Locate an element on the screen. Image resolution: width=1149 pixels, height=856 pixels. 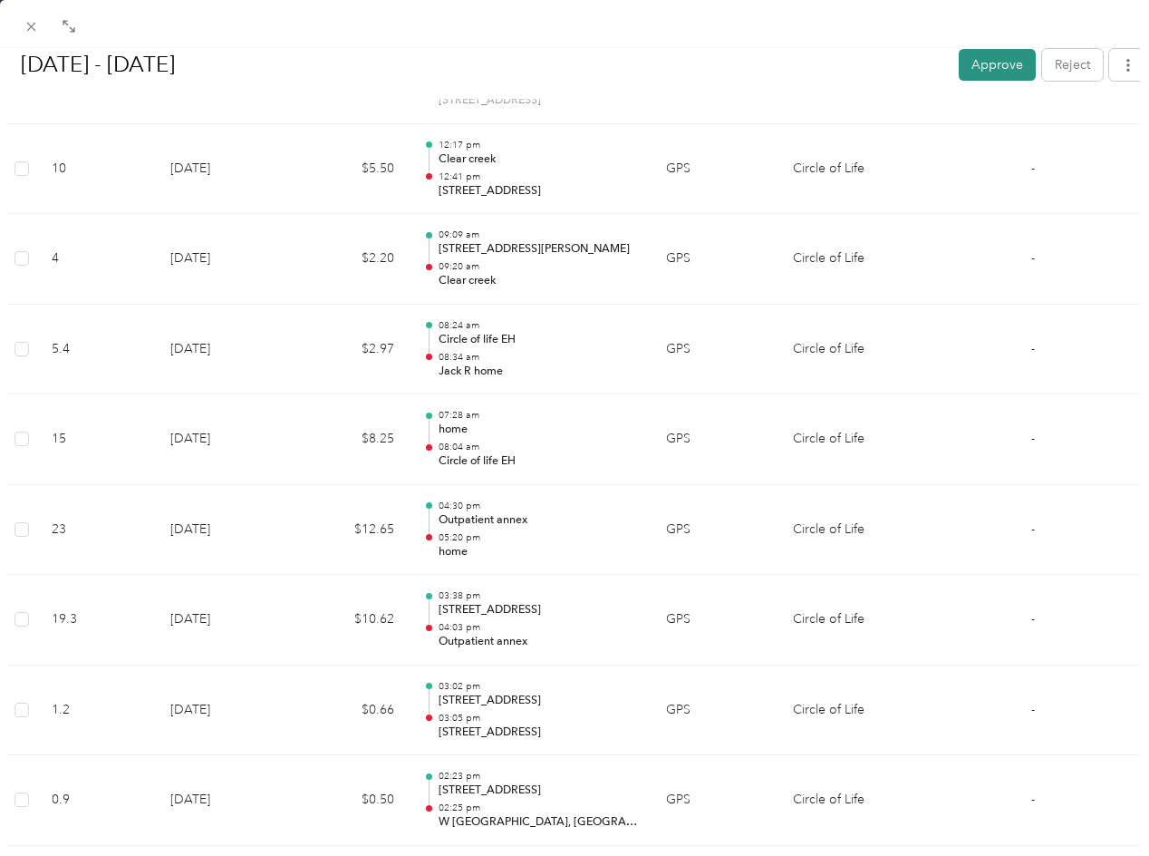
td: 1.2 is located at coordinates (96, 711).